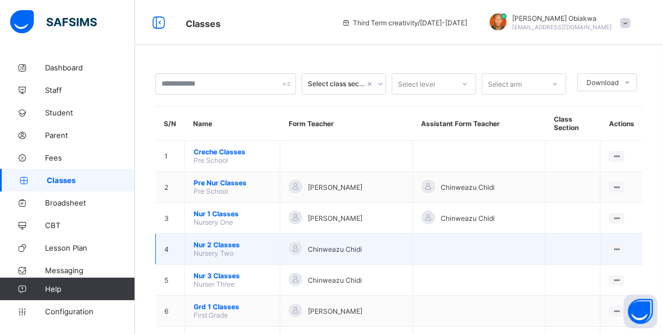 This screenshot has height=334, width=663. Describe the element at coordinates (210, 314) in the screenshot. I see `span: First Grade` at that location.